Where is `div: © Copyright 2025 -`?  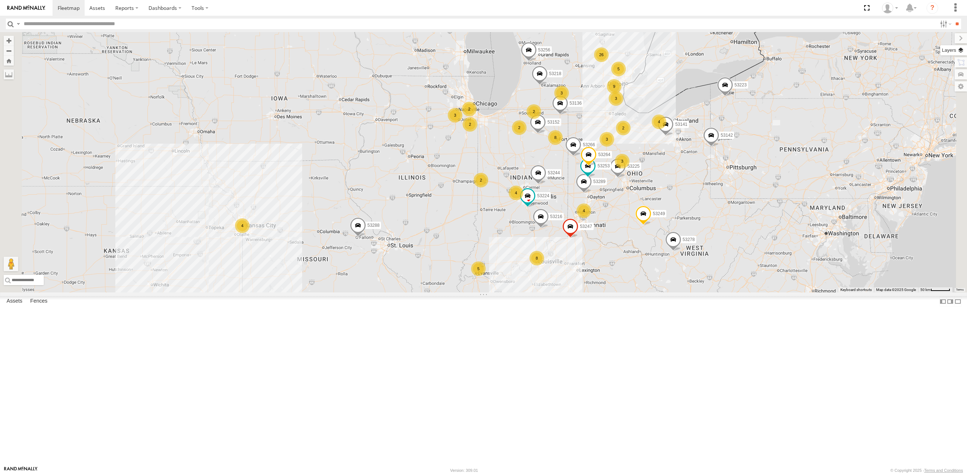
div: © Copyright 2025 - is located at coordinates (927, 471).